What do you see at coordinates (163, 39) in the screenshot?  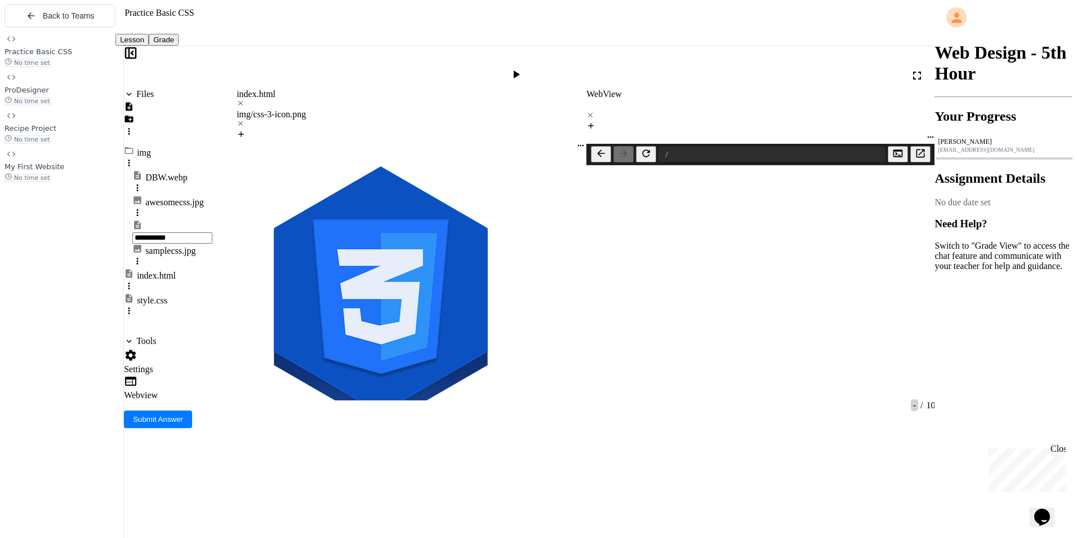 I see `button: Grade` at bounding box center [163, 39].